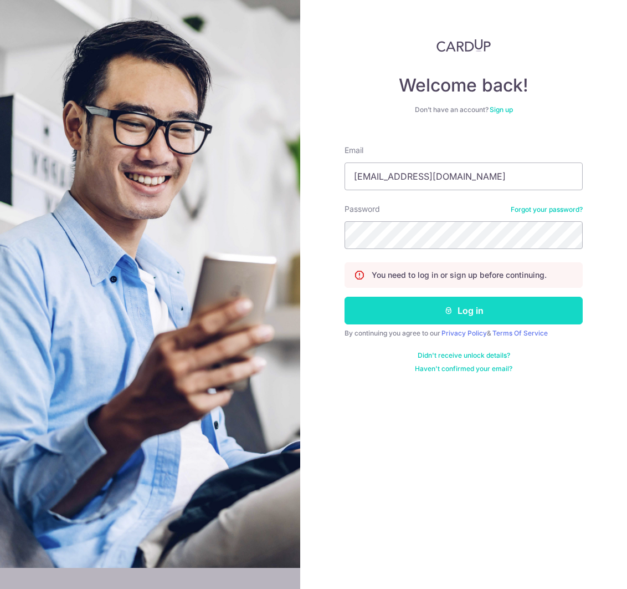  I want to click on p: You need to log in or sign up before continuing., so click(459, 275).